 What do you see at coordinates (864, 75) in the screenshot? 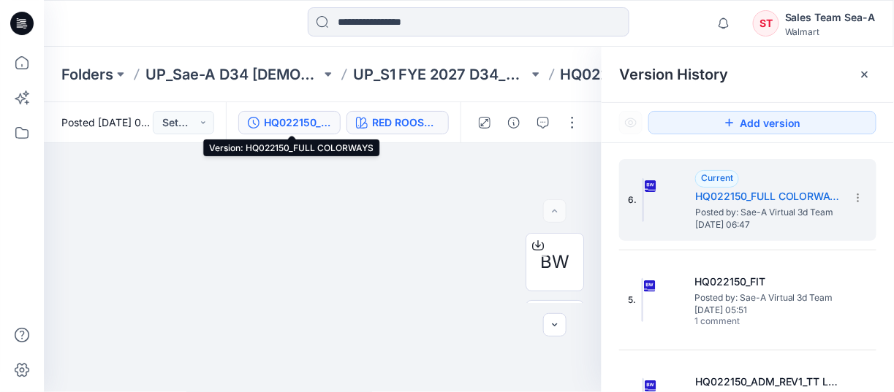
I see `button: Close` at bounding box center [864, 75].